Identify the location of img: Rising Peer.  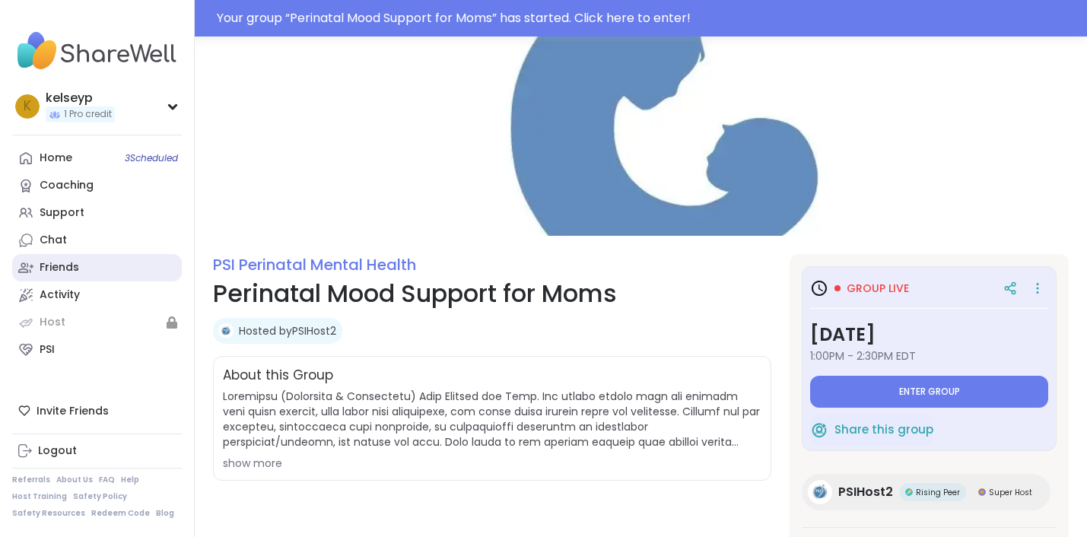
(909, 492).